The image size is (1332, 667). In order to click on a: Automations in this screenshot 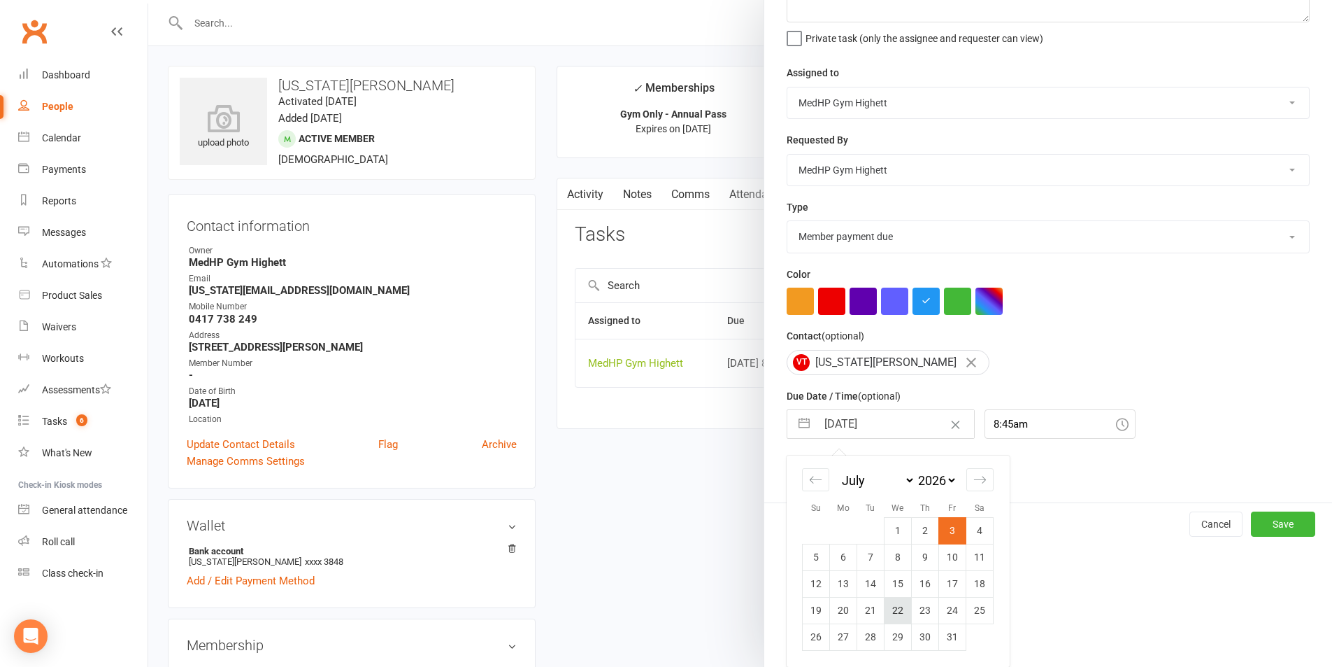, I will do `click(83, 264)`.